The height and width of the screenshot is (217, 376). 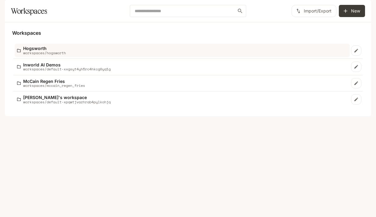 I want to click on a: Inworld AI Demosworkspaces/default-xxgsyt4yh5rc4hkcg0yq1g, so click(x=182, y=67).